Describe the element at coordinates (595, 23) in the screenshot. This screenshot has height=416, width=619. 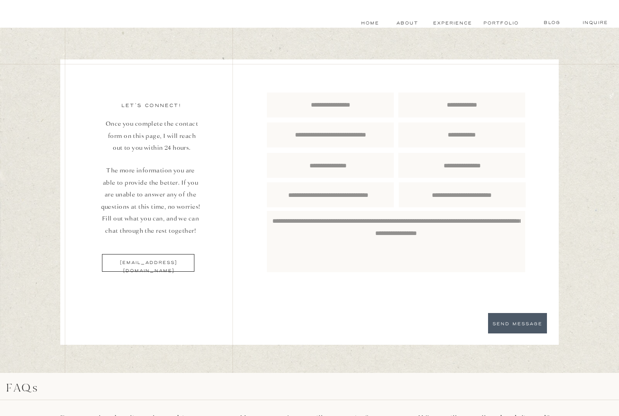
I see `nav: Inquire` at that location.